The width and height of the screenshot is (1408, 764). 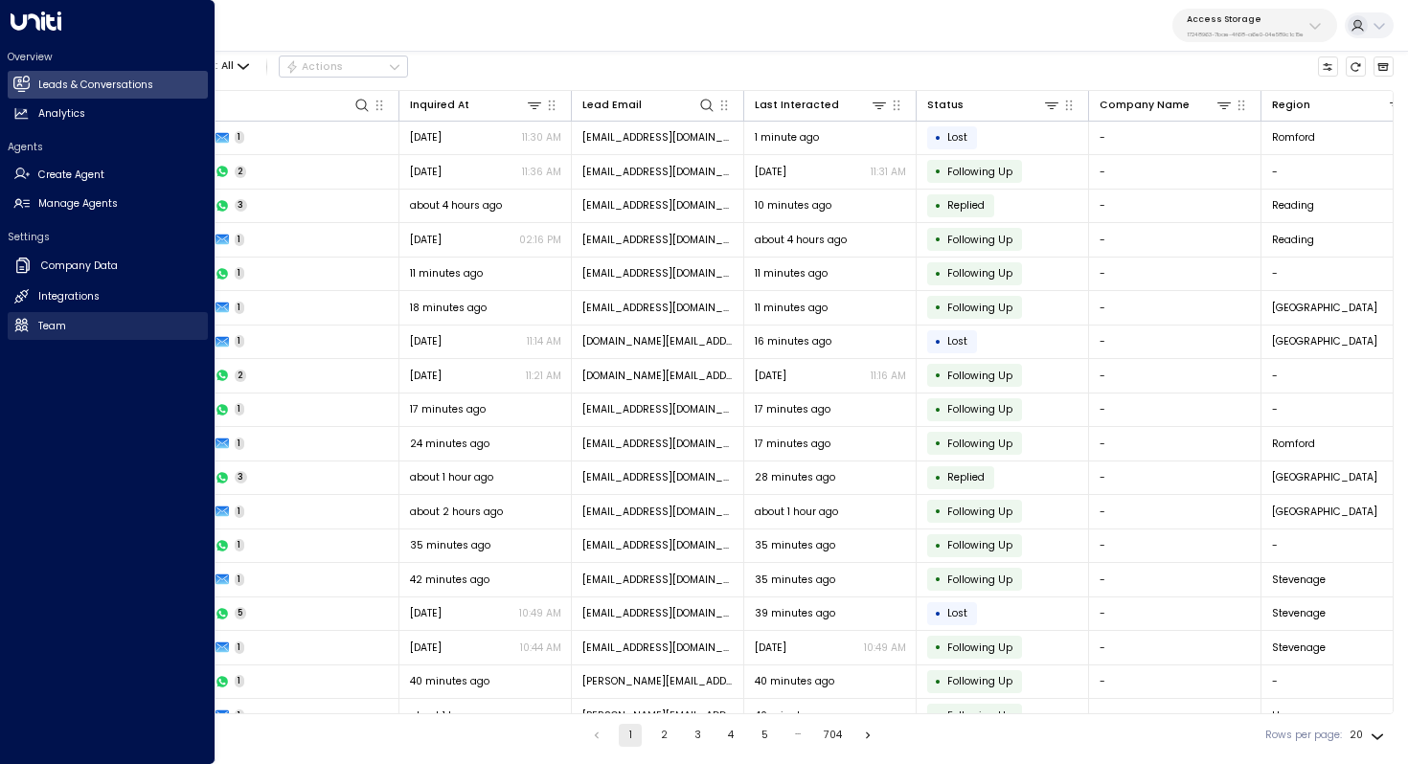 I want to click on p: 10:44 AM, so click(x=540, y=647).